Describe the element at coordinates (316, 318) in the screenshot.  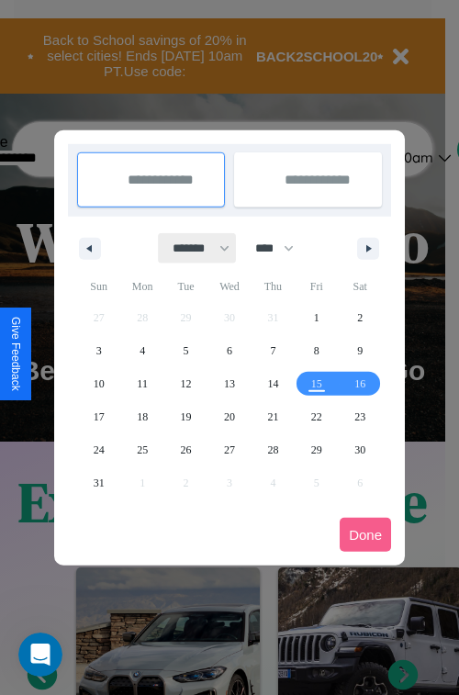
I see `button: 1` at that location.